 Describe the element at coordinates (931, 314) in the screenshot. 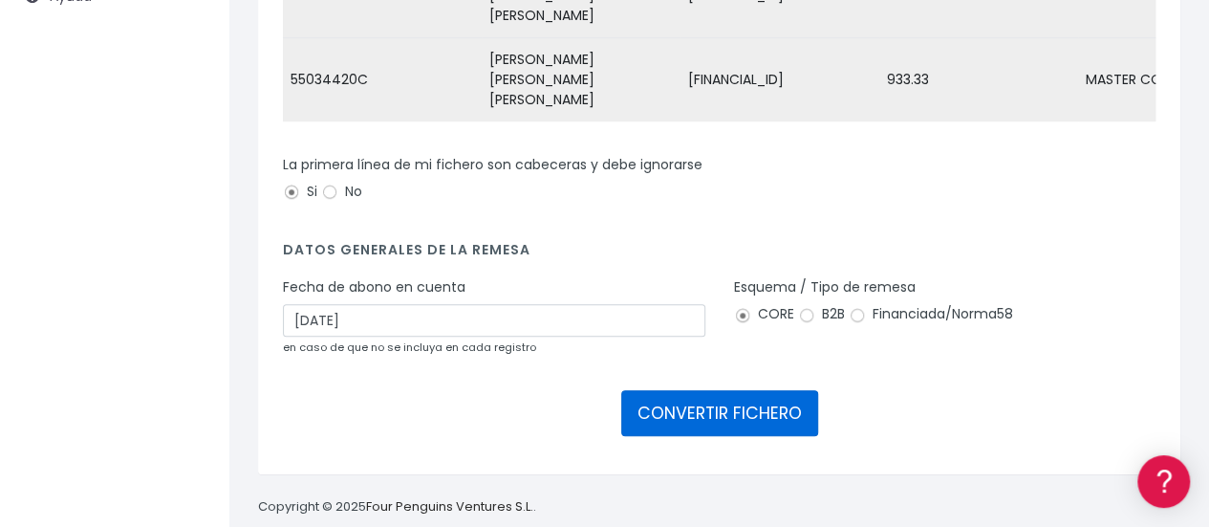

I see `label: Financiada/Norma58` at that location.